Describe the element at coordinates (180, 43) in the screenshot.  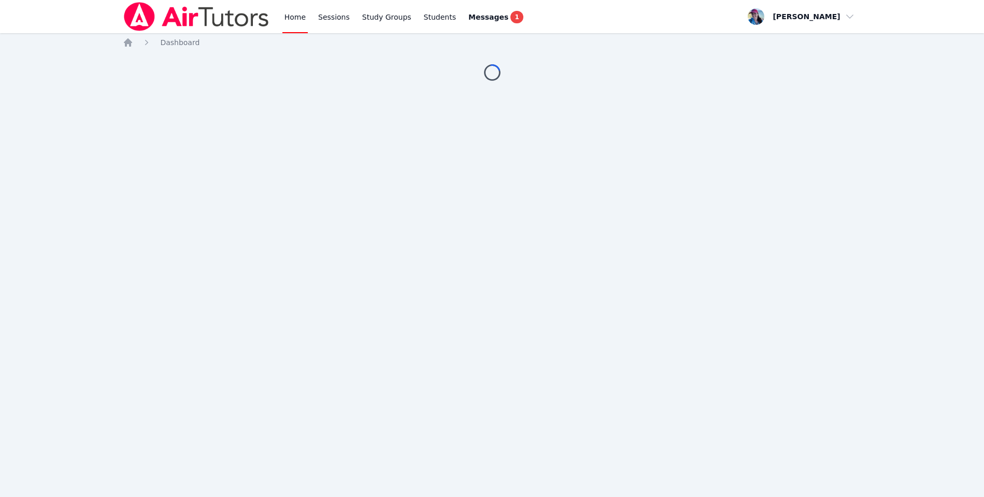
I see `a: Dashboard` at that location.